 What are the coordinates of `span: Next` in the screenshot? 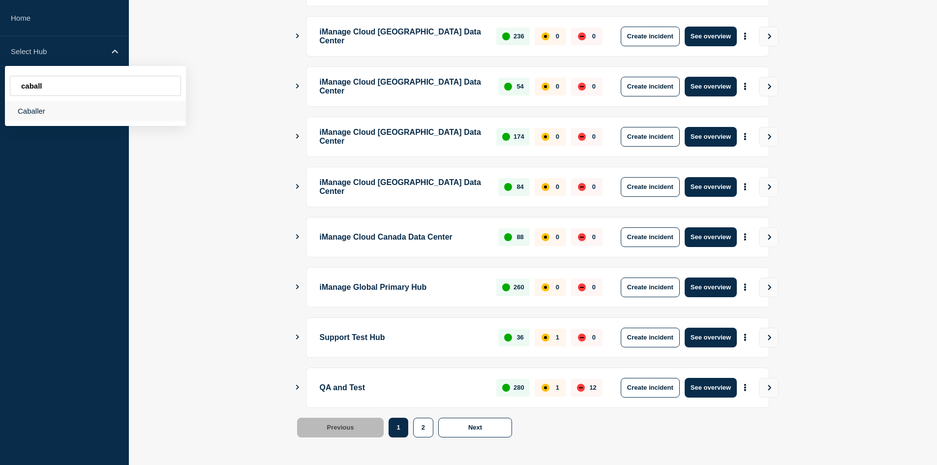 It's located at (475, 427).